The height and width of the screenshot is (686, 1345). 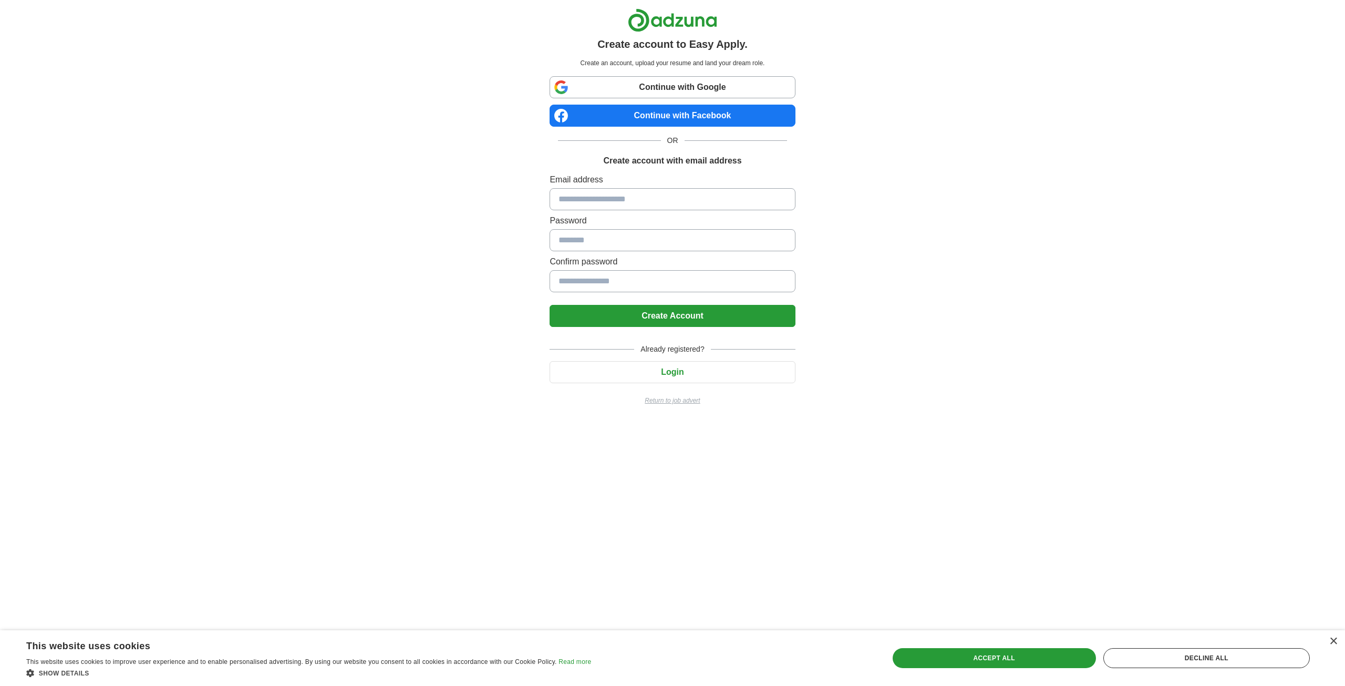 I want to click on div: Show details, so click(x=308, y=673).